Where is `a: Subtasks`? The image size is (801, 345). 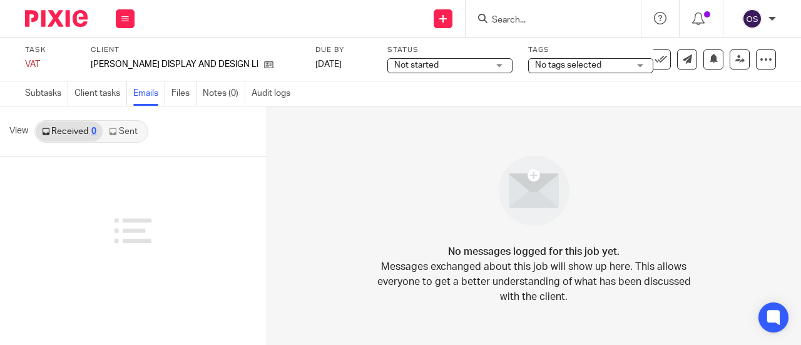
a: Subtasks is located at coordinates (46, 93).